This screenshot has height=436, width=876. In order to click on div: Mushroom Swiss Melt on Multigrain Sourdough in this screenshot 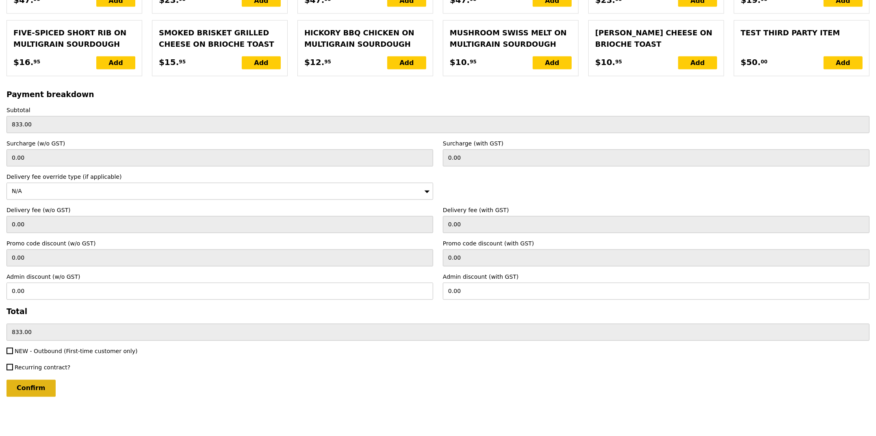, I will do `click(511, 39)`.